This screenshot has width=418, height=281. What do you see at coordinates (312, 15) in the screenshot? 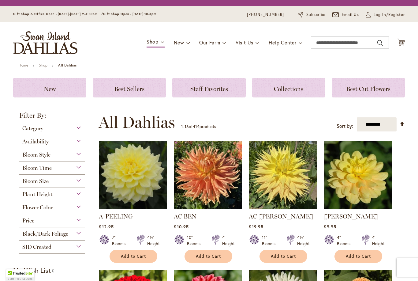
I see `a: Subscribe` at bounding box center [312, 15].